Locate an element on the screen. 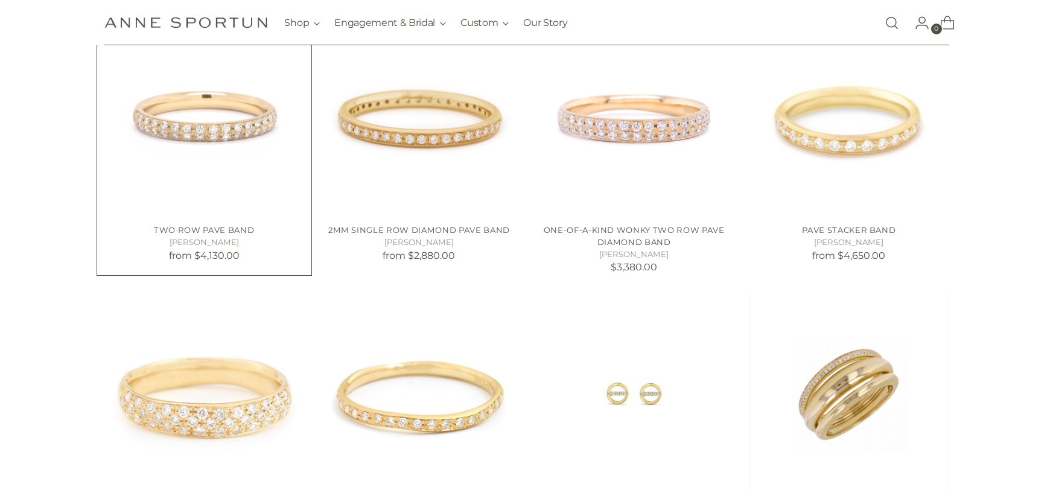 The image size is (1053, 490). a: Open search modal is located at coordinates (892, 23).